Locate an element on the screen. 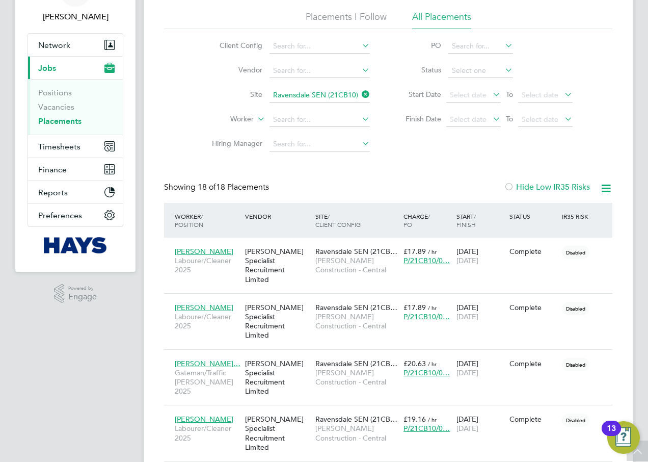  div: Site is located at coordinates (357, 220).